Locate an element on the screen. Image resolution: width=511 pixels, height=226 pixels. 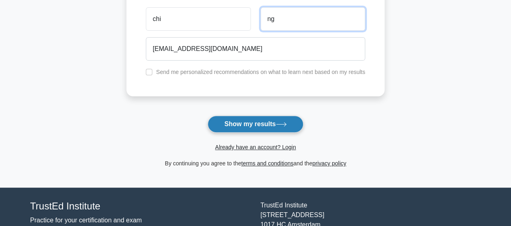
a: Already have an account? Login is located at coordinates (255, 147).